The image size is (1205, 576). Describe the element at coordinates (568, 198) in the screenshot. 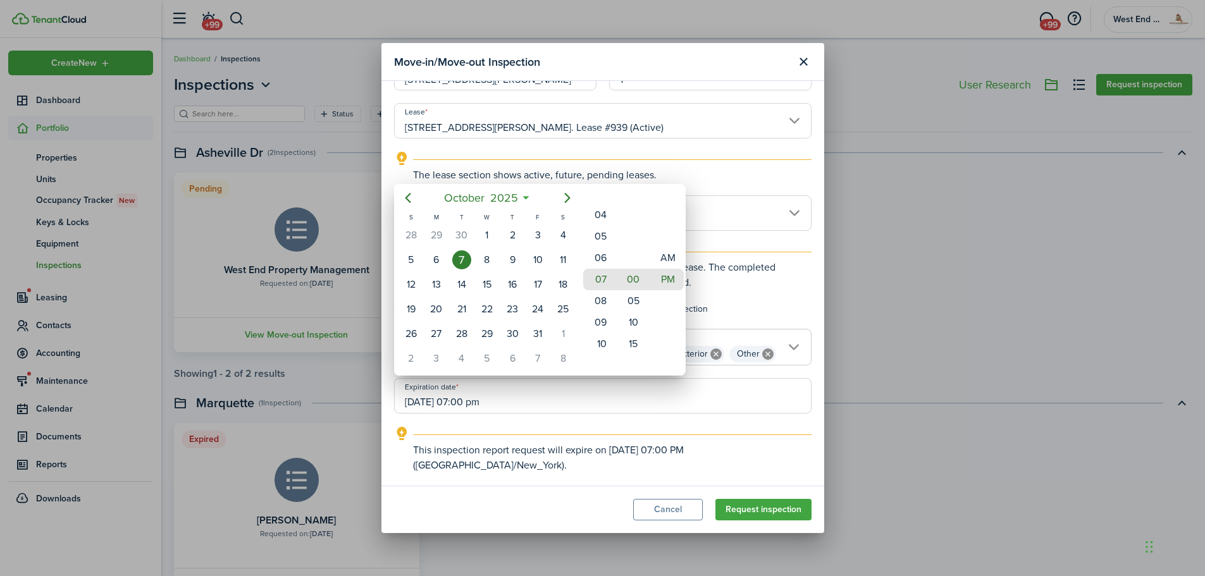

I see `mbsc-button: Next page` at that location.